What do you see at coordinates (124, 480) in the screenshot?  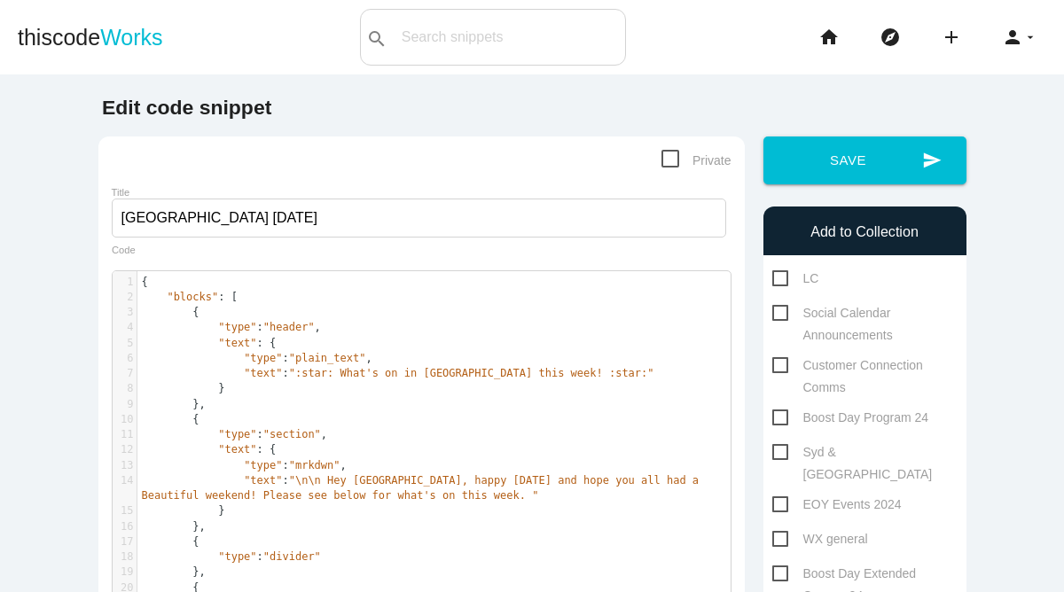 I see `div: 14` at bounding box center [124, 480].